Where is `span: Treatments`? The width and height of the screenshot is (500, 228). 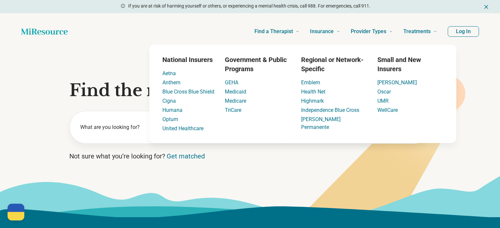
span: Treatments is located at coordinates (417, 32).